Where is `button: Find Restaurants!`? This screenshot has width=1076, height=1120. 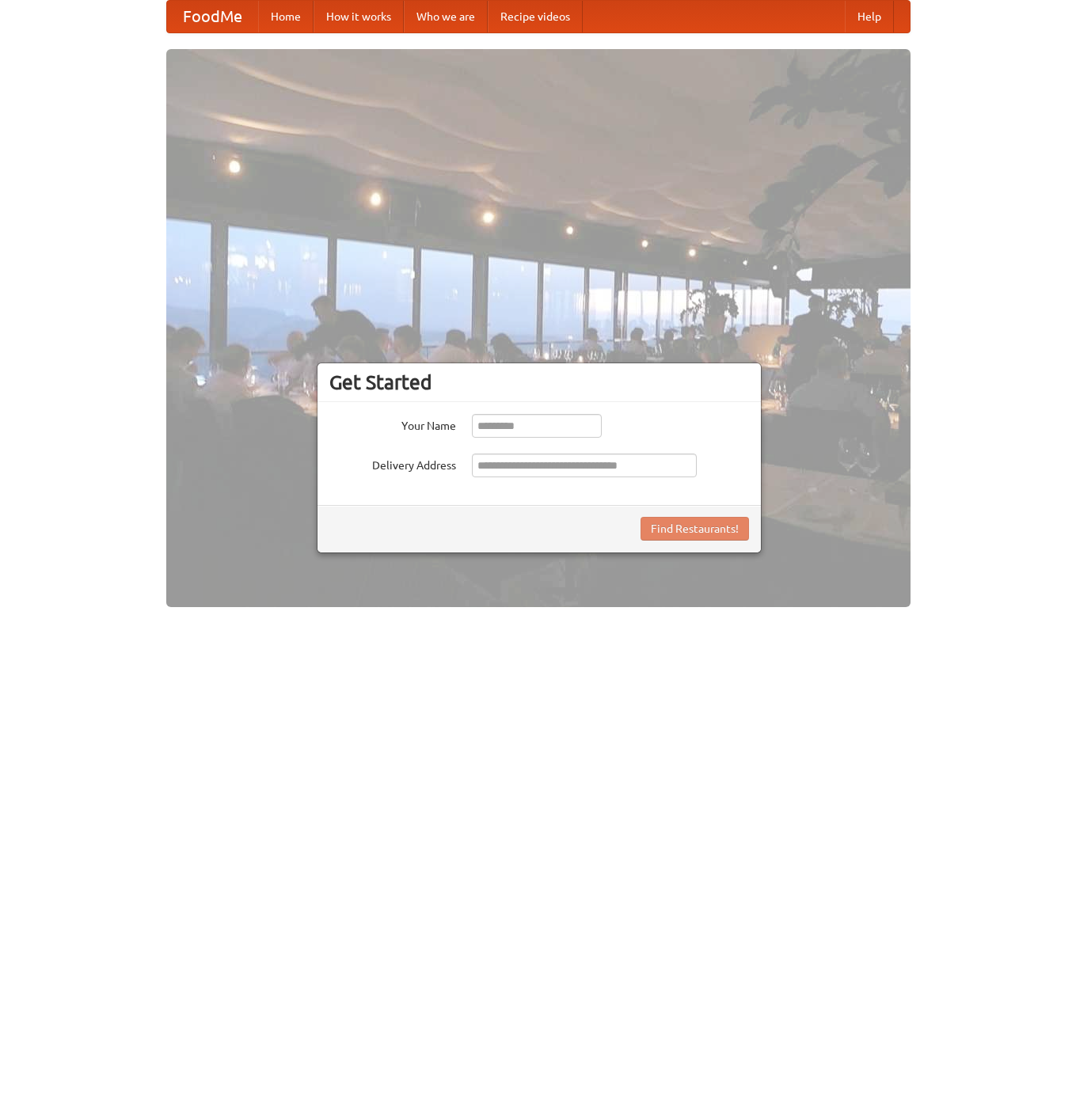 button: Find Restaurants! is located at coordinates (695, 529).